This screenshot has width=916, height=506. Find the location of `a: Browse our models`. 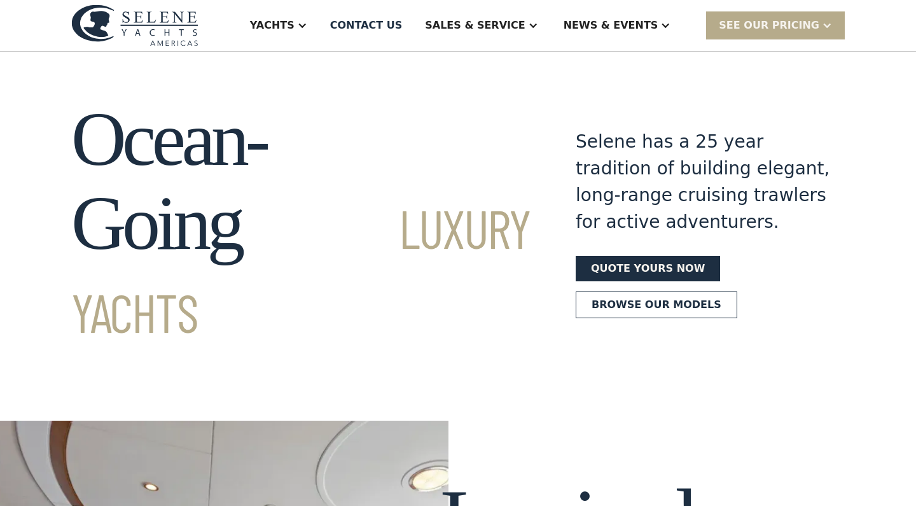

a: Browse our models is located at coordinates (656, 305).